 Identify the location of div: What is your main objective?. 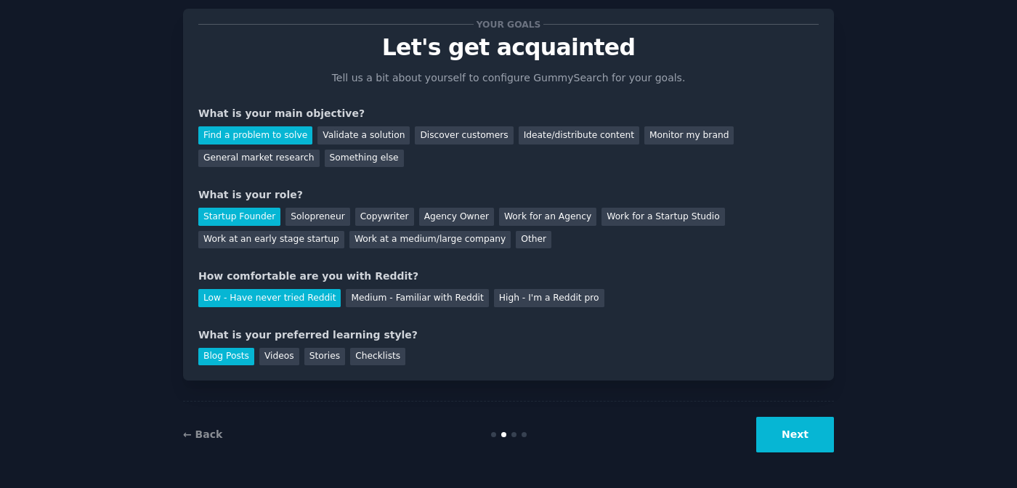
(509, 113).